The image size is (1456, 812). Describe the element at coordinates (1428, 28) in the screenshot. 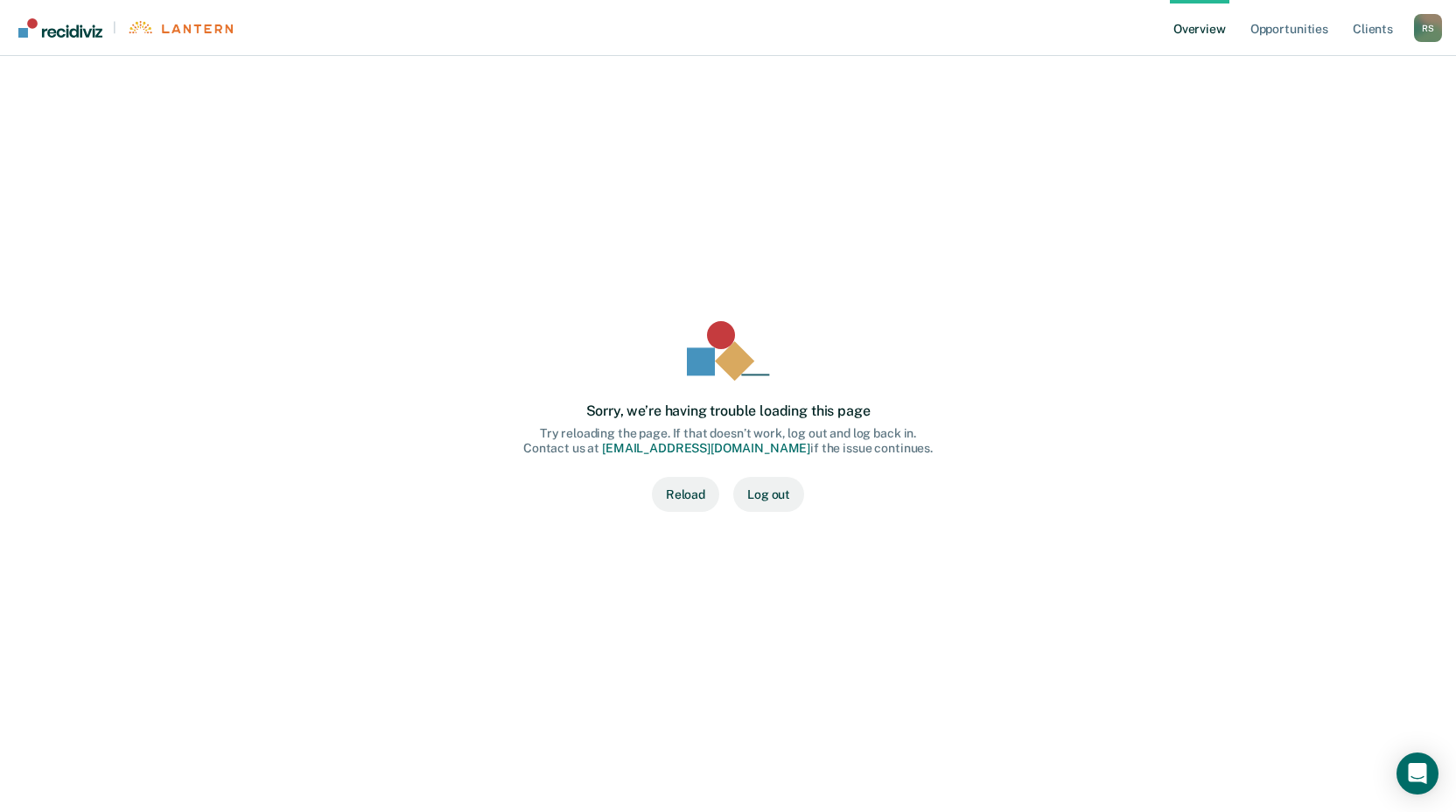

I see `button: Profile dropdown button` at that location.